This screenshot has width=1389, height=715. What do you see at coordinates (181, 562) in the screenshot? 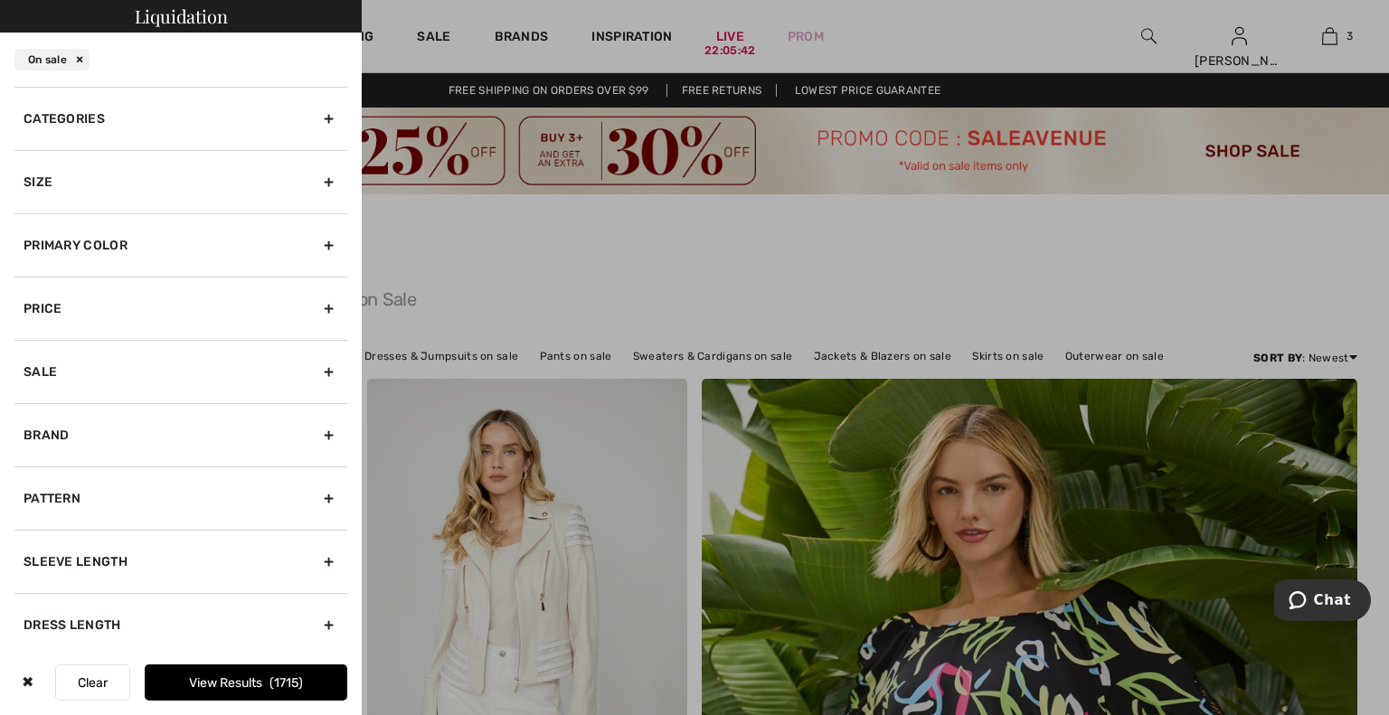
I see `div: Sleeve length` at bounding box center [181, 562].